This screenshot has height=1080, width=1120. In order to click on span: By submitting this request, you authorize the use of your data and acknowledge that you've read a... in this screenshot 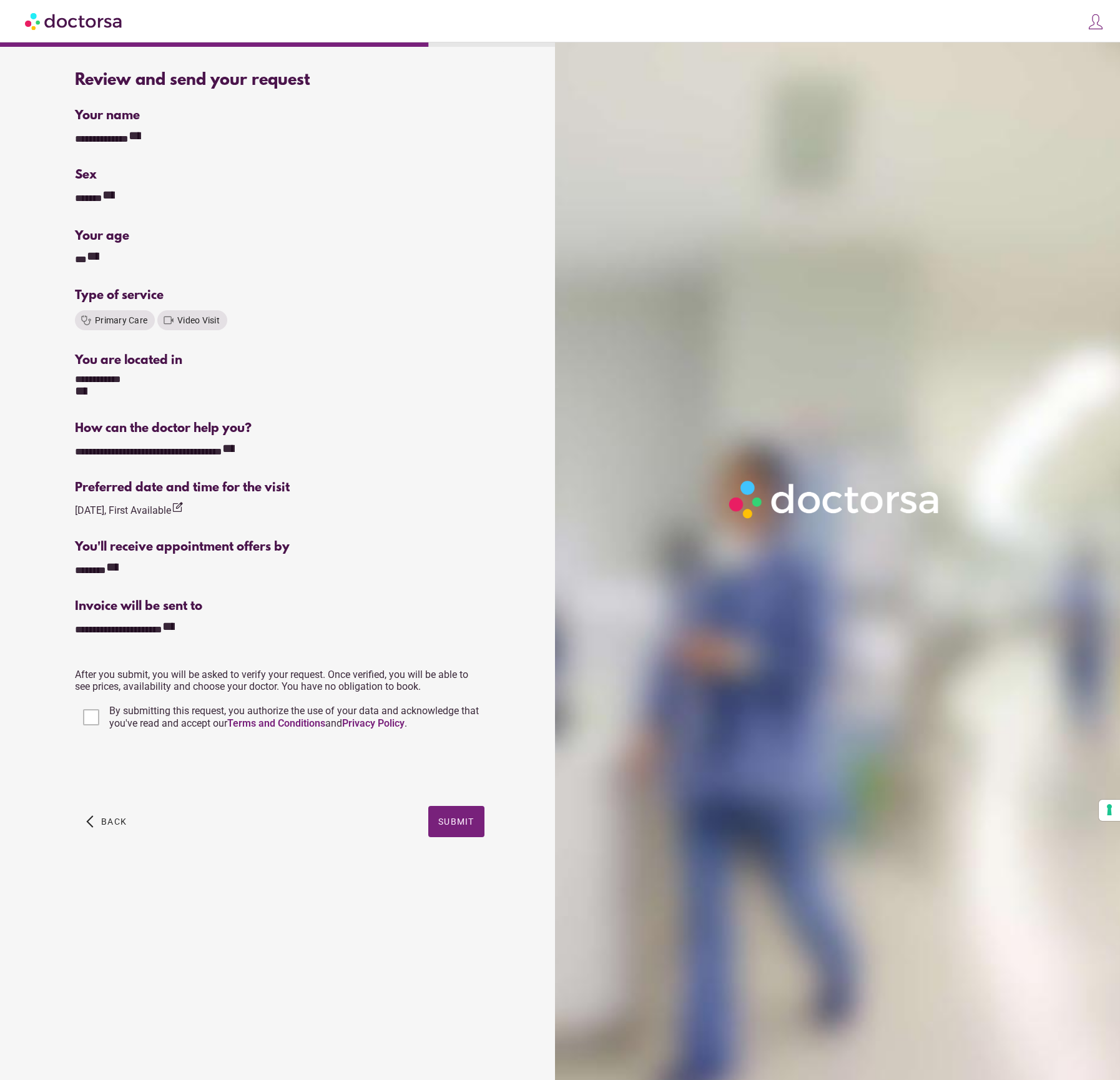, I will do `click(294, 717)`.